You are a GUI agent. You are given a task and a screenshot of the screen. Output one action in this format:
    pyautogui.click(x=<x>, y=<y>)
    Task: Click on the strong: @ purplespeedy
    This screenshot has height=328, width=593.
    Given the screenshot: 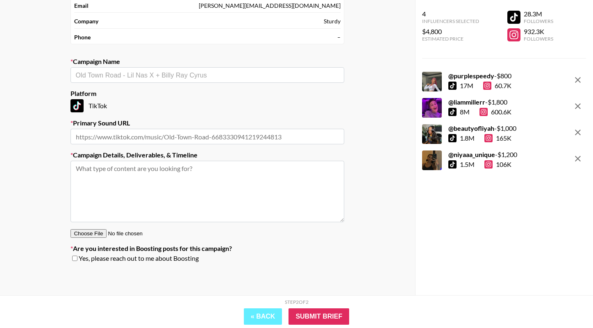 What is the action you would take?
    pyautogui.click(x=471, y=75)
    